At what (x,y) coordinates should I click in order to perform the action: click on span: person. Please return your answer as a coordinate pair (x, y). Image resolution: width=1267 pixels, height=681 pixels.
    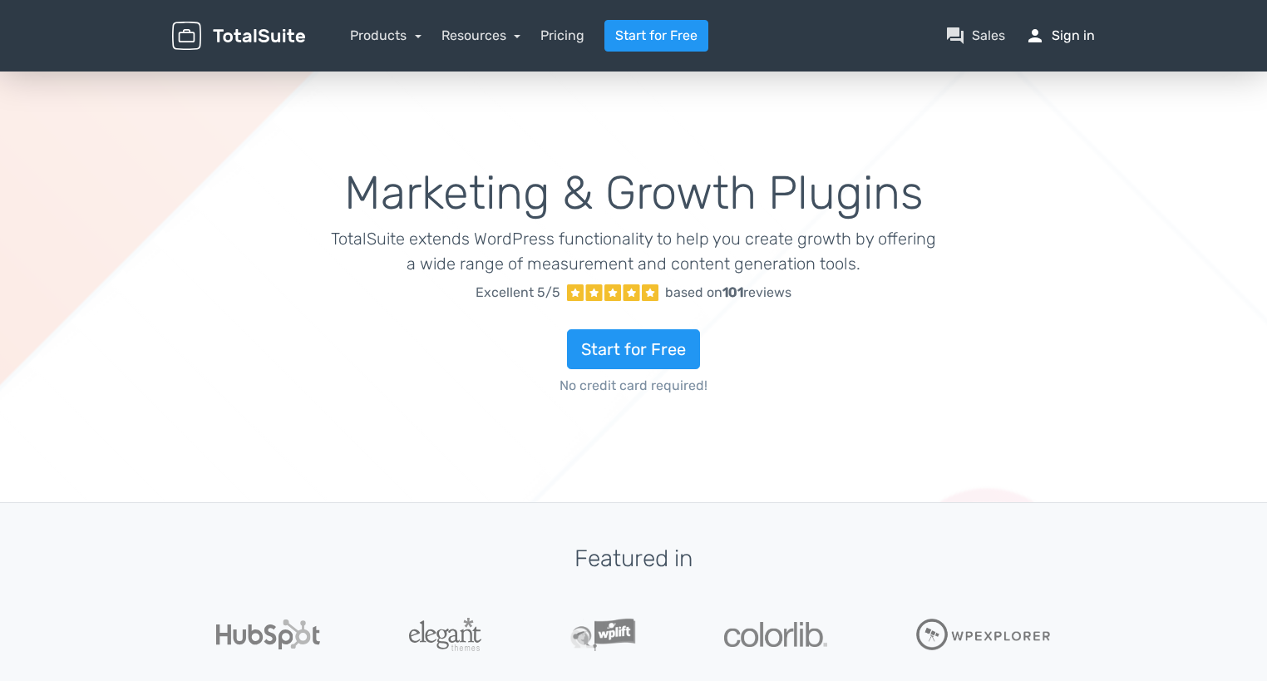
    Looking at the image, I should click on (1035, 36).